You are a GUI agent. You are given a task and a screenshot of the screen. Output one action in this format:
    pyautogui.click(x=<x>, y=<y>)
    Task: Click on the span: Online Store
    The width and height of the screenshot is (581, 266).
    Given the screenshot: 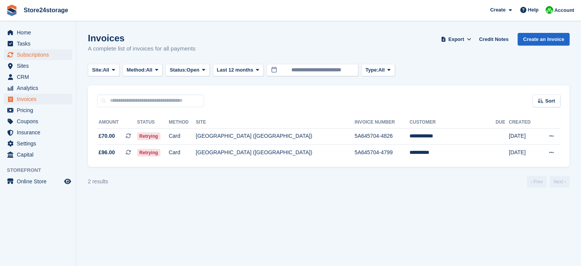 What is the action you would take?
    pyautogui.click(x=40, y=181)
    